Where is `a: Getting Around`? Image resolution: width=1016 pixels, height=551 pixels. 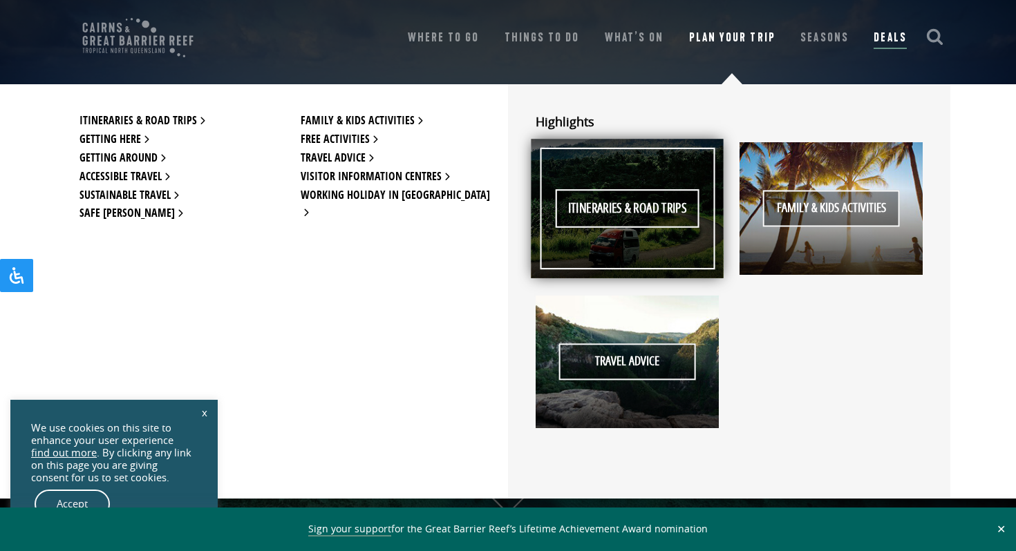
a: Getting Around is located at coordinates (121, 158).